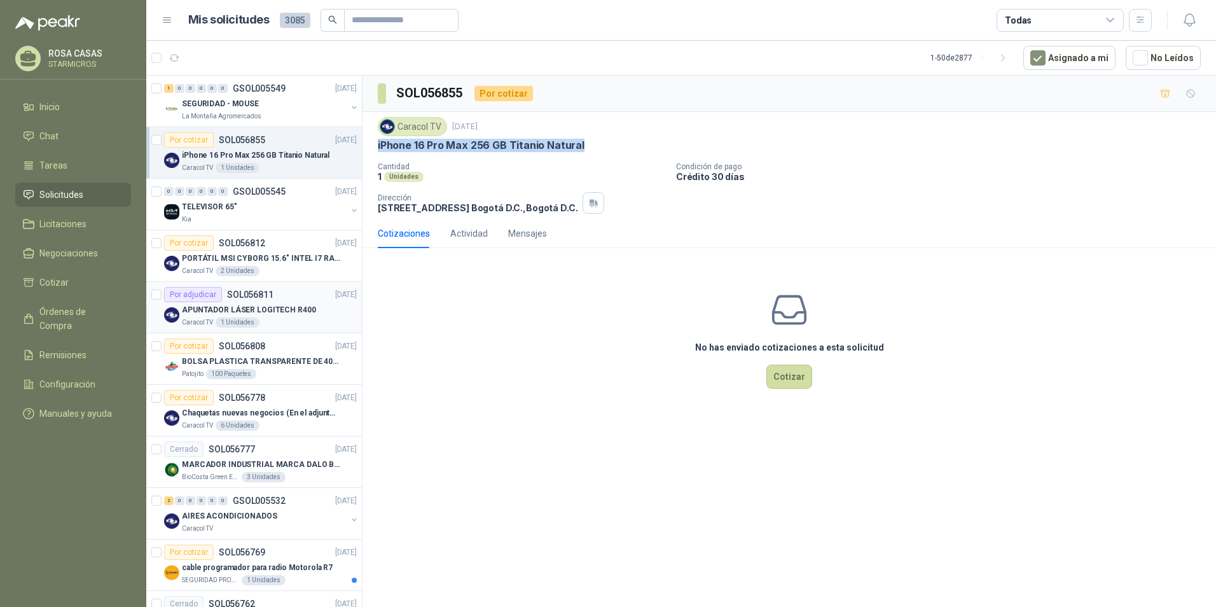  I want to click on div: Caracol TV, so click(412, 127).